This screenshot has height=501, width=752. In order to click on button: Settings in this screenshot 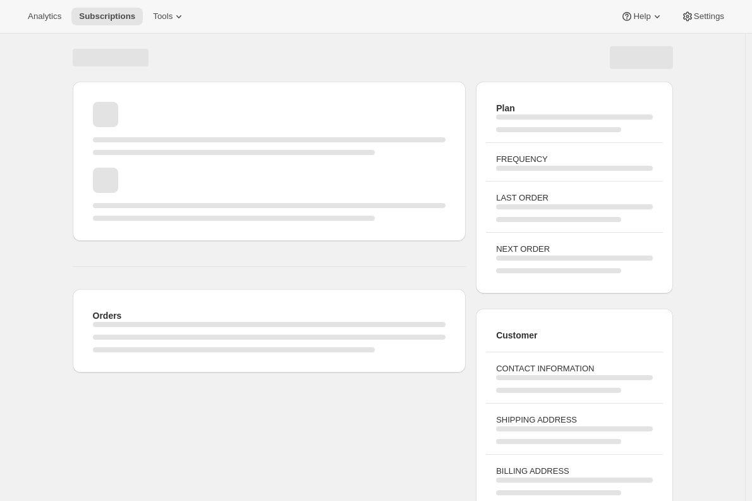, I will do `click(703, 16)`.